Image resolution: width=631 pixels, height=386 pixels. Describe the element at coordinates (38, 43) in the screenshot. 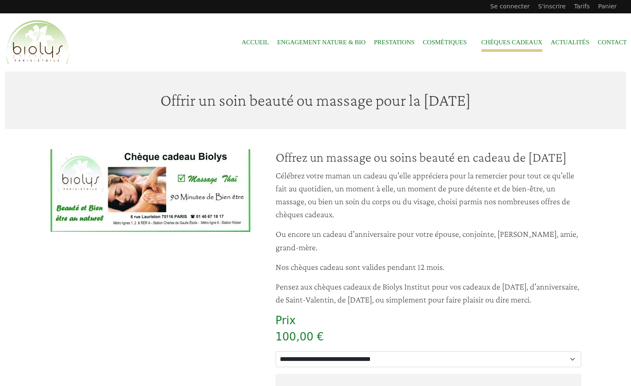

I see `img: Accueil` at that location.